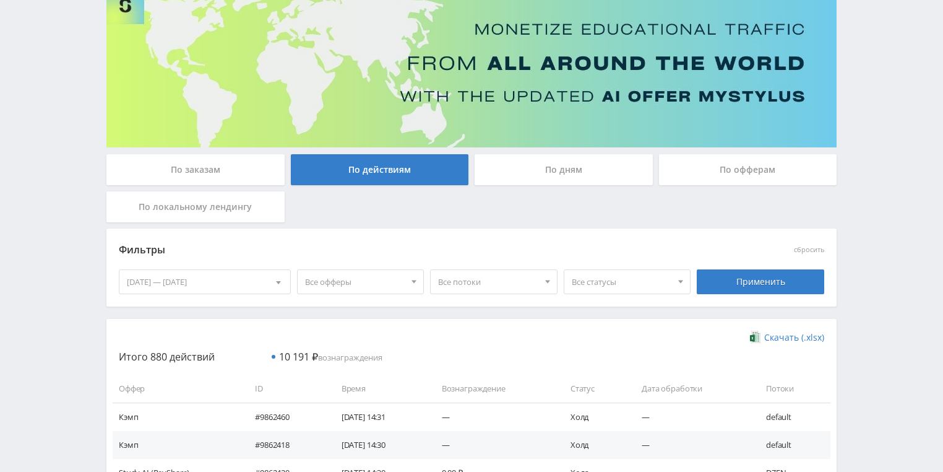 Image resolution: width=943 pixels, height=472 pixels. I want to click on span: Все потоки, so click(488, 282).